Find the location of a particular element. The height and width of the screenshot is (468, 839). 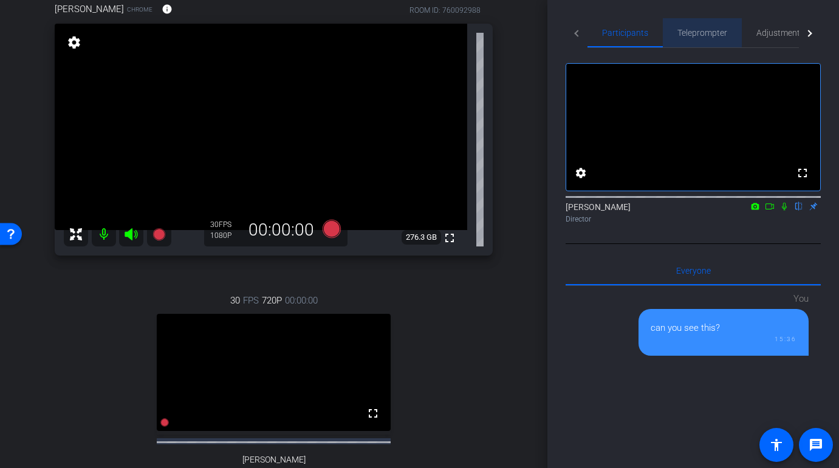

span: Adjustments is located at coordinates (780, 33).